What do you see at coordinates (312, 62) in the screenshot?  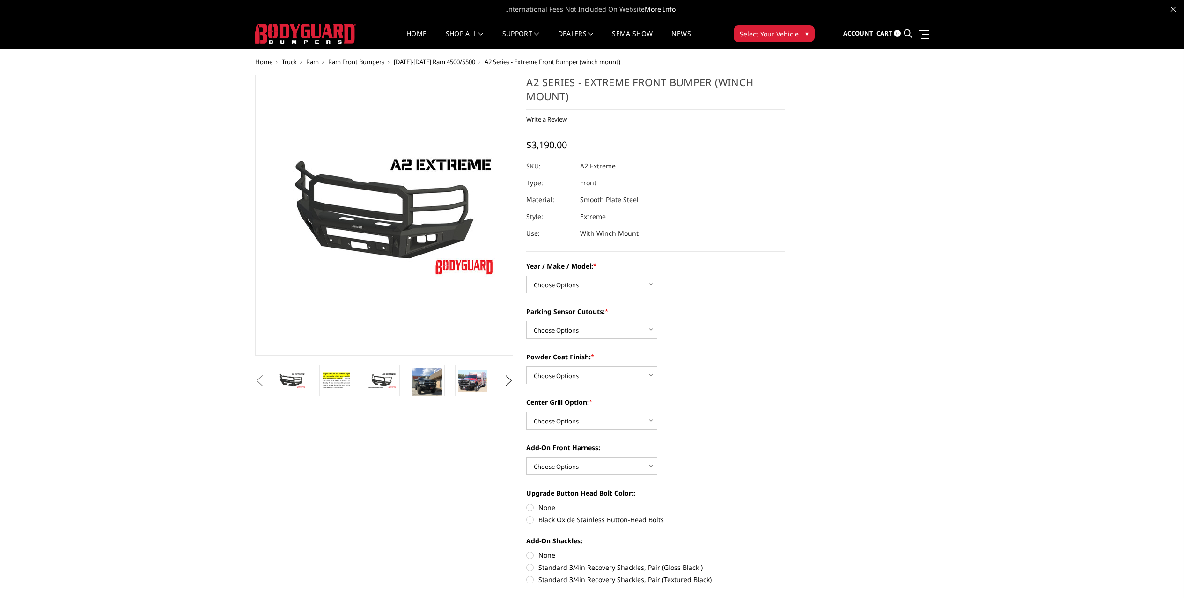 I see `span: Ram` at bounding box center [312, 62].